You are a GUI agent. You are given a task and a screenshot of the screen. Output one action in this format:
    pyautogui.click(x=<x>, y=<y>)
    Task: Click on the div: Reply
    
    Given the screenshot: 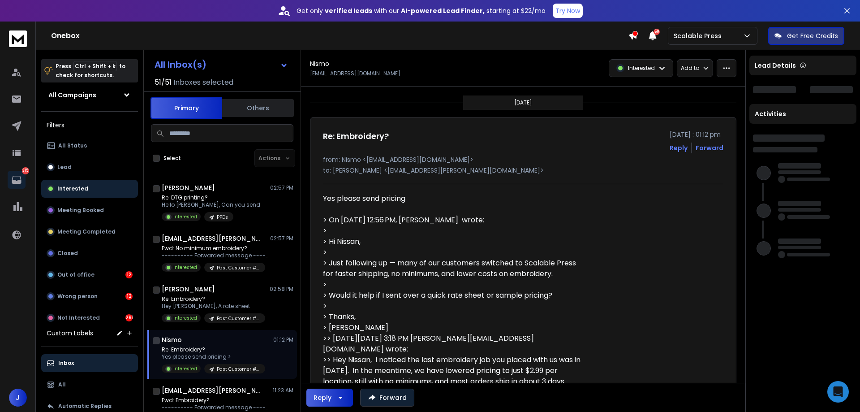 What is the action you would take?
    pyautogui.click(x=323, y=397)
    